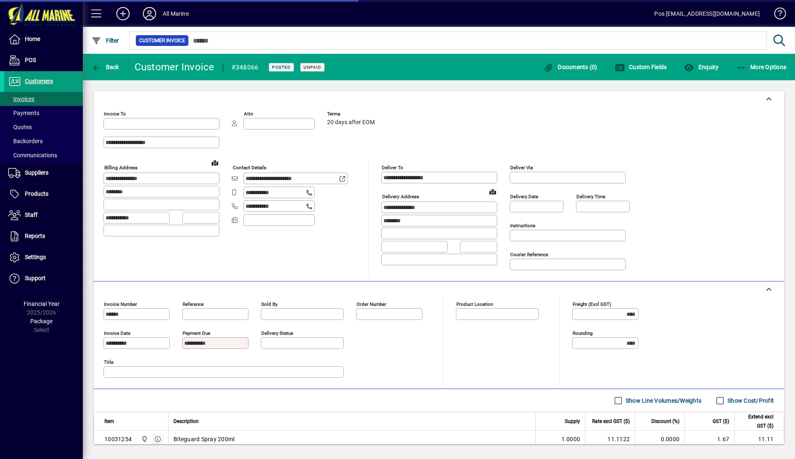 The height and width of the screenshot is (459, 795). I want to click on span: Suppliers, so click(36, 173).